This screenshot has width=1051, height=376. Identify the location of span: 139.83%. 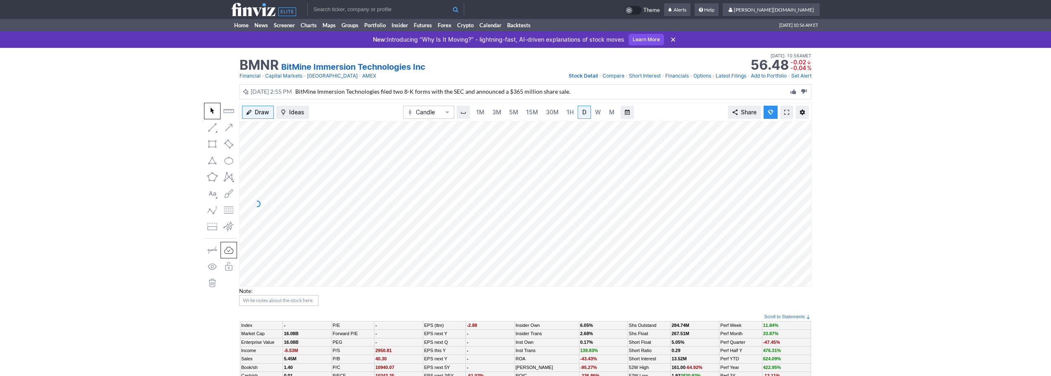
(589, 351).